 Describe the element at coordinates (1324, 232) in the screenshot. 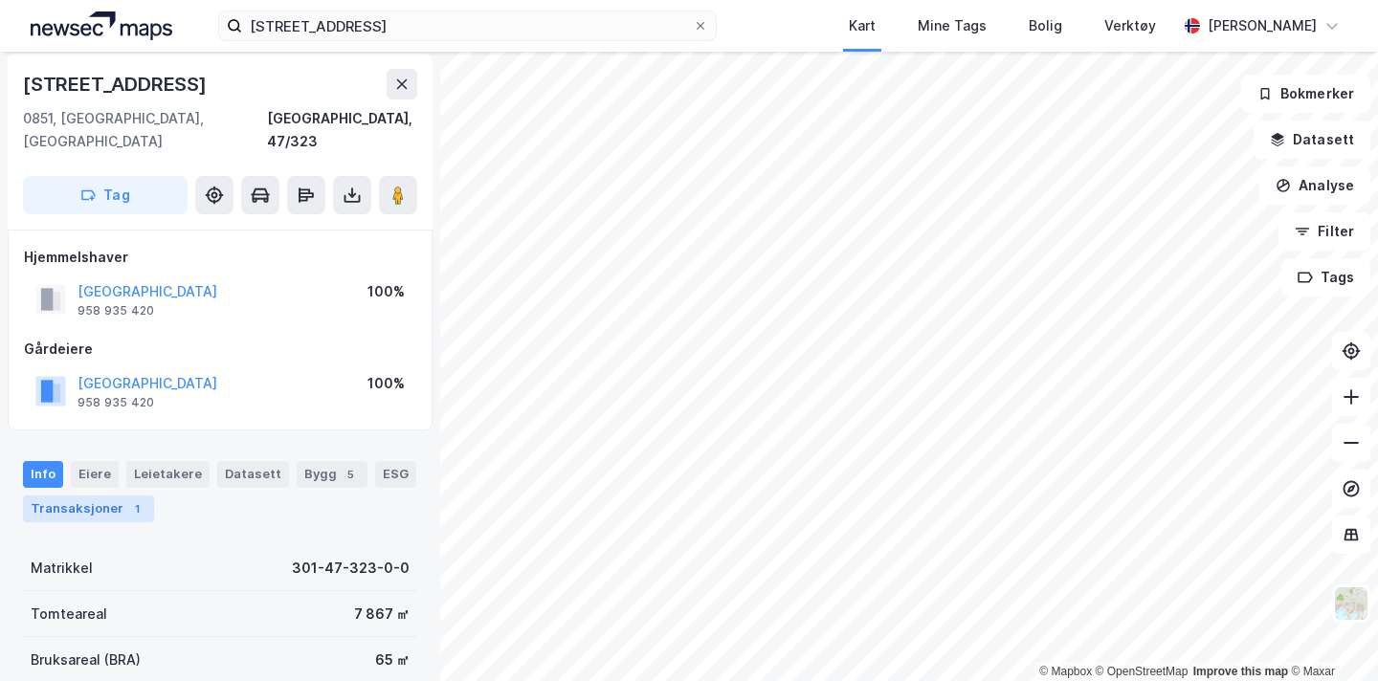

I see `button: Filter` at that location.